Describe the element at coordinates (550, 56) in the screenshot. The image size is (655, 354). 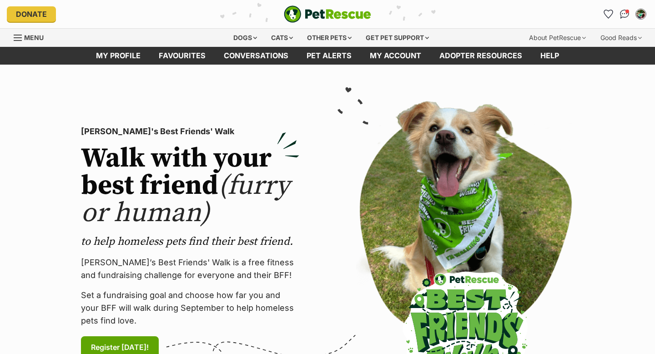
I see `a: Help` at that location.